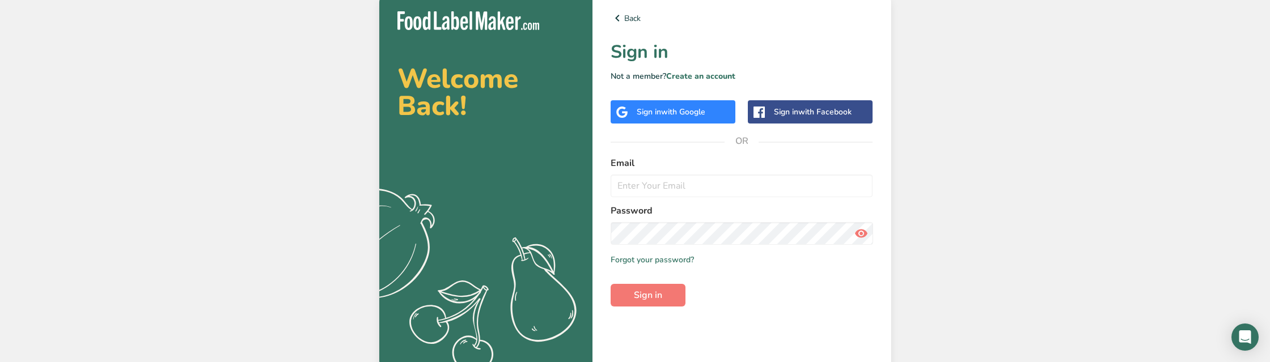 The image size is (1270, 362). Describe the element at coordinates (742, 186) in the screenshot. I see `input: Enter Your Email` at that location.